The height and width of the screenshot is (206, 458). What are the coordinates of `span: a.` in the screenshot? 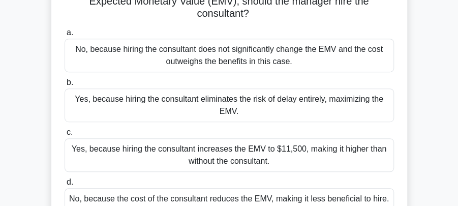 It's located at (70, 32).